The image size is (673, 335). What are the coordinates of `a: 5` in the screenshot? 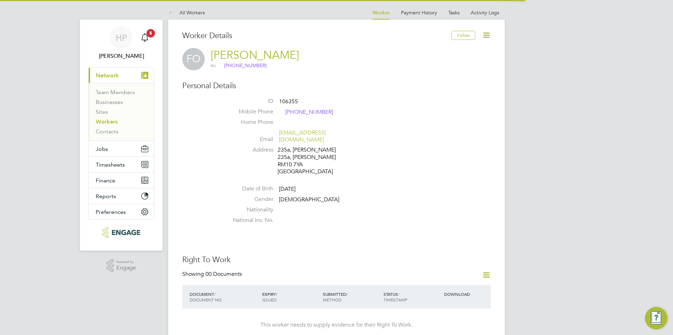 It's located at (145, 38).